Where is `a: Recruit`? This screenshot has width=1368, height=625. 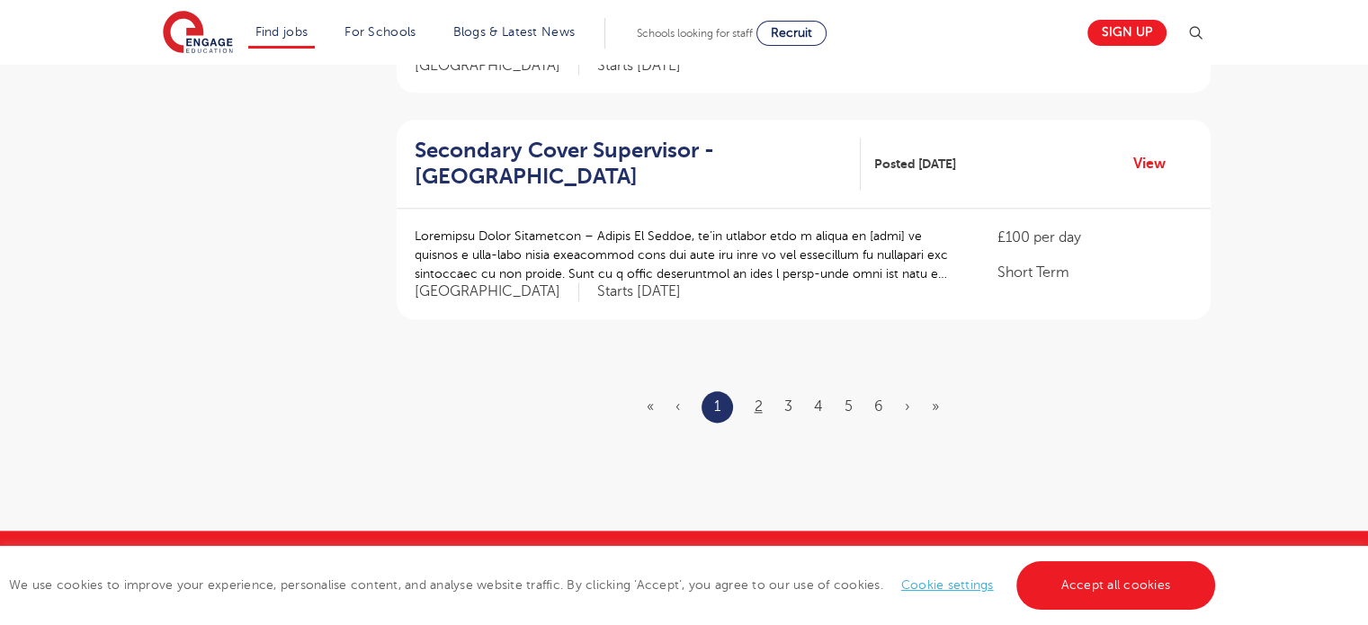
a: Recruit is located at coordinates (791, 33).